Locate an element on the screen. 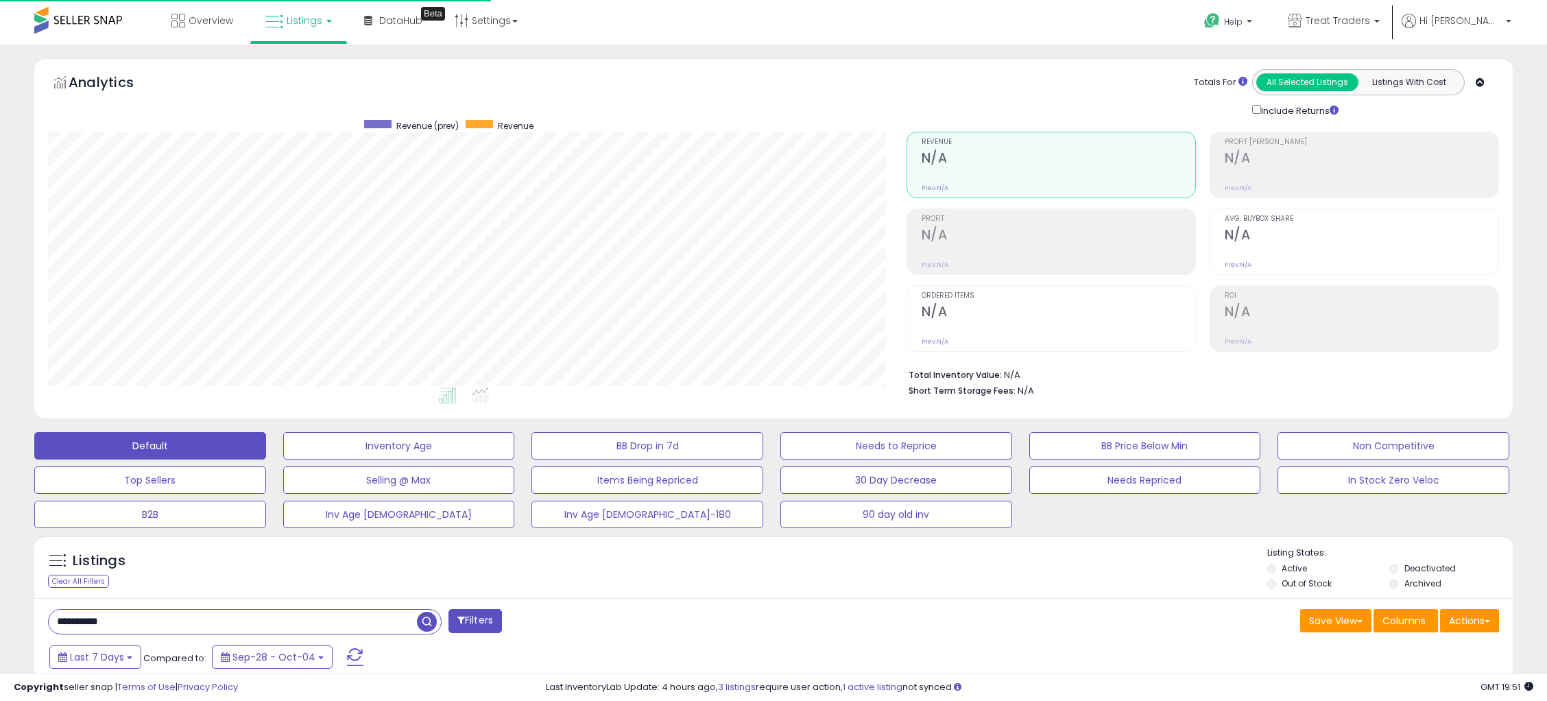 This screenshot has width=1547, height=701. a: Privacy Policy is located at coordinates (208, 686).